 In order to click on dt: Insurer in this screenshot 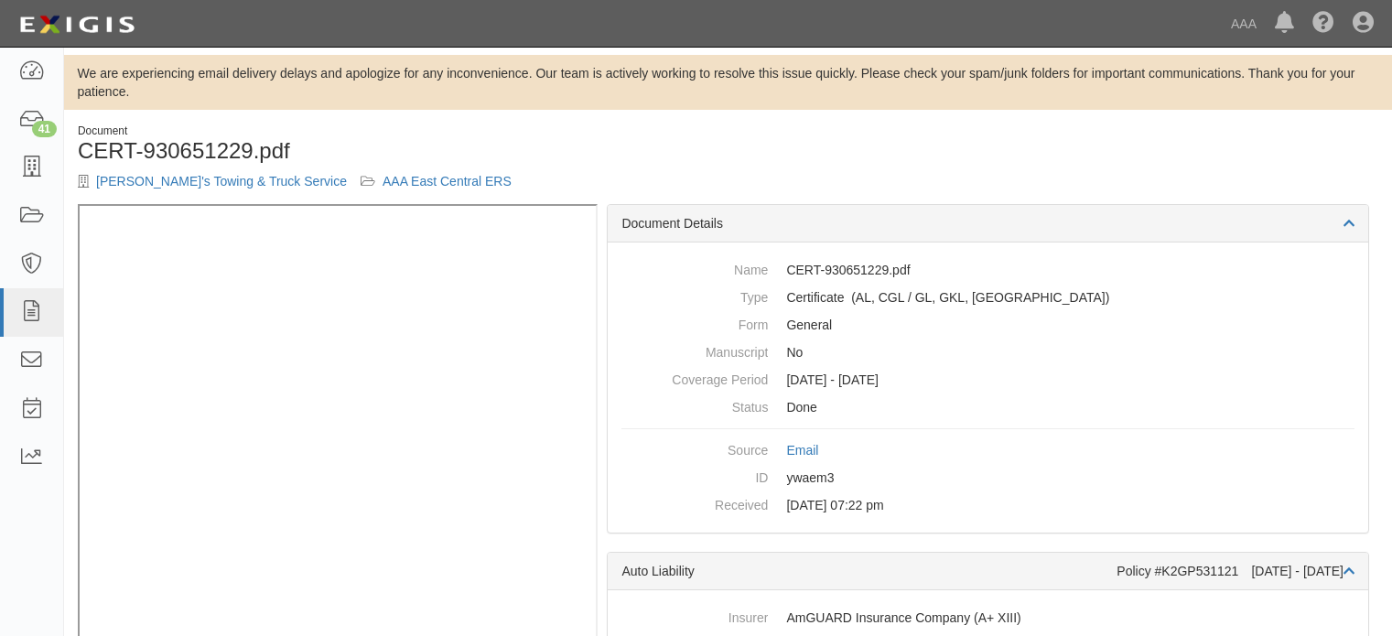, I will do `click(694, 615)`.